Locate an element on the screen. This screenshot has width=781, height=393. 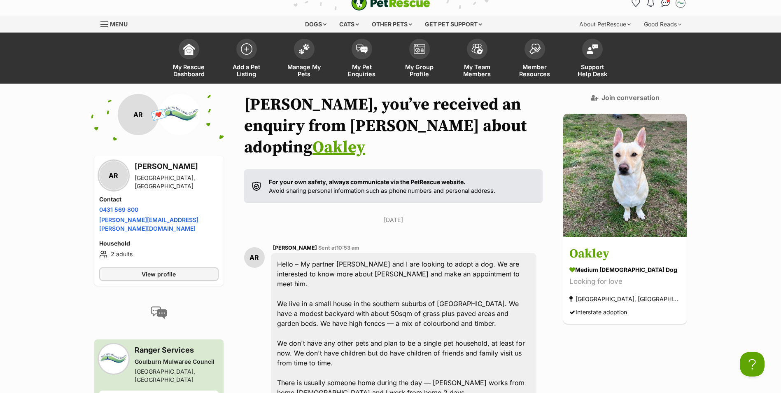
div: Dogs is located at coordinates (316, 24).